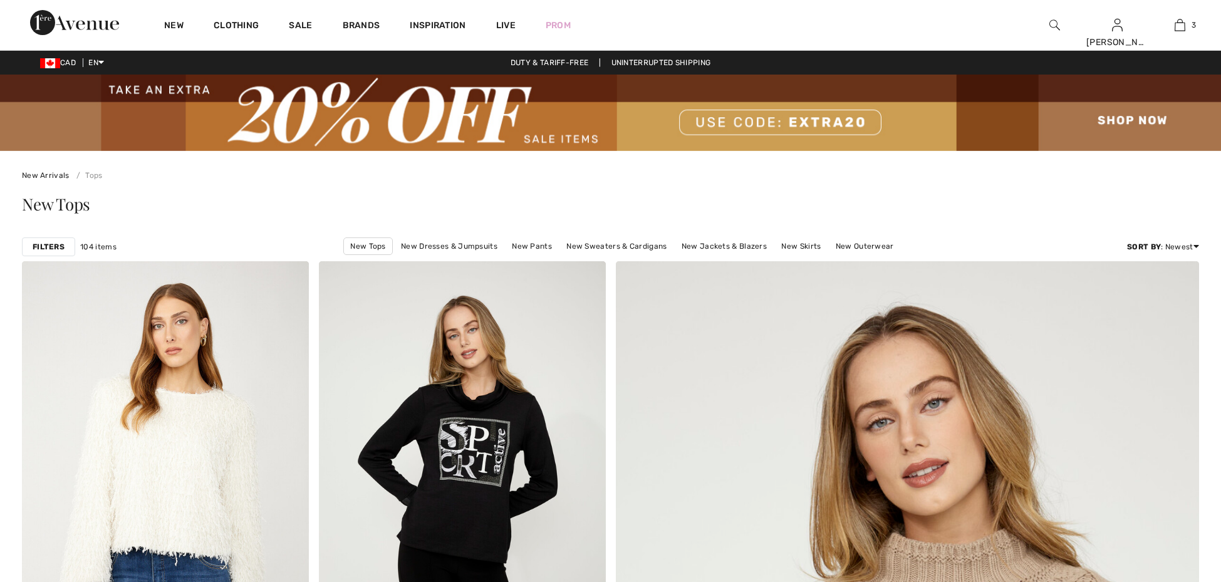 The image size is (1221, 582). What do you see at coordinates (75, 23) in the screenshot?
I see `img: 1ère Avenue` at bounding box center [75, 23].